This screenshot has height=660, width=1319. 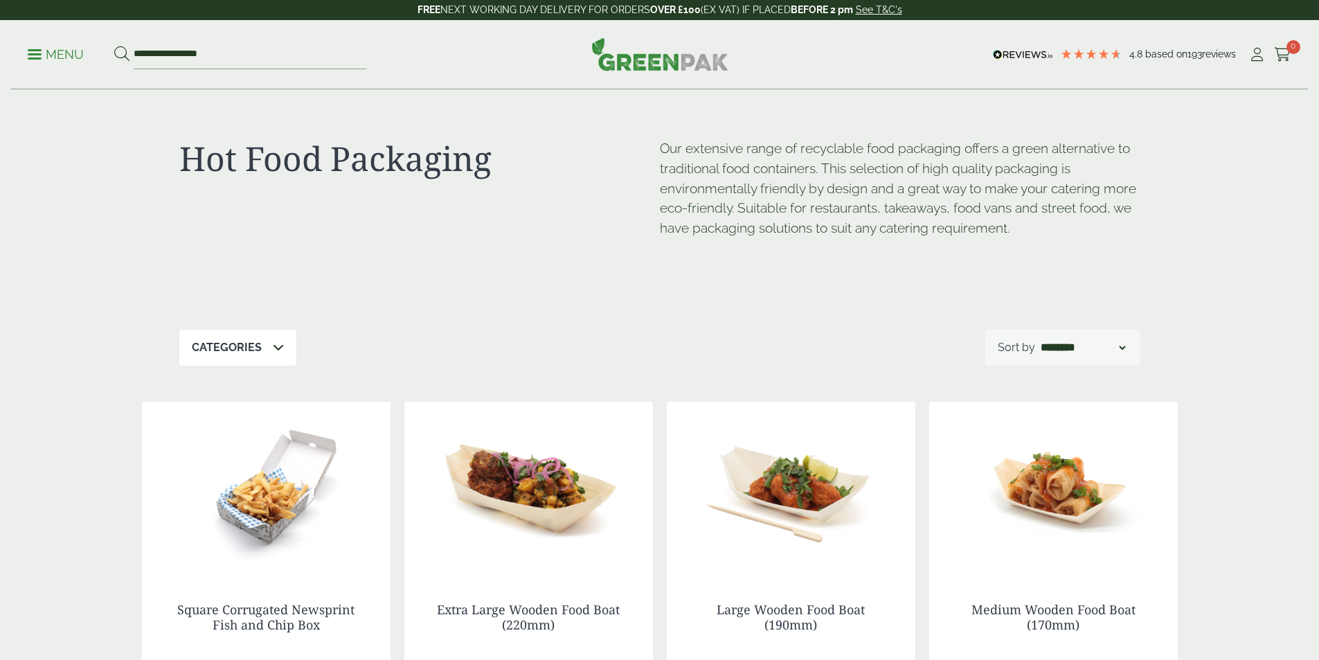 What do you see at coordinates (822, 10) in the screenshot?
I see `strong: BEFORE 2 pm` at bounding box center [822, 10].